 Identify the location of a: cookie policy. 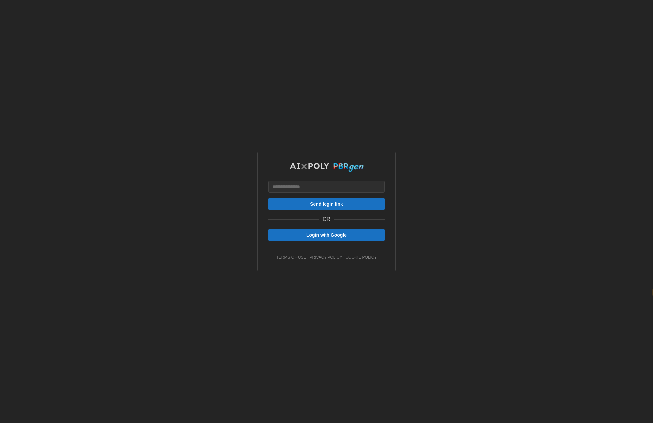
(361, 258).